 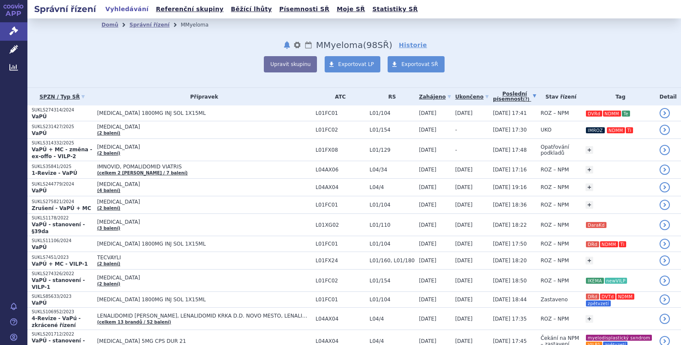 I want to click on span: Exportovat LP, so click(x=356, y=64).